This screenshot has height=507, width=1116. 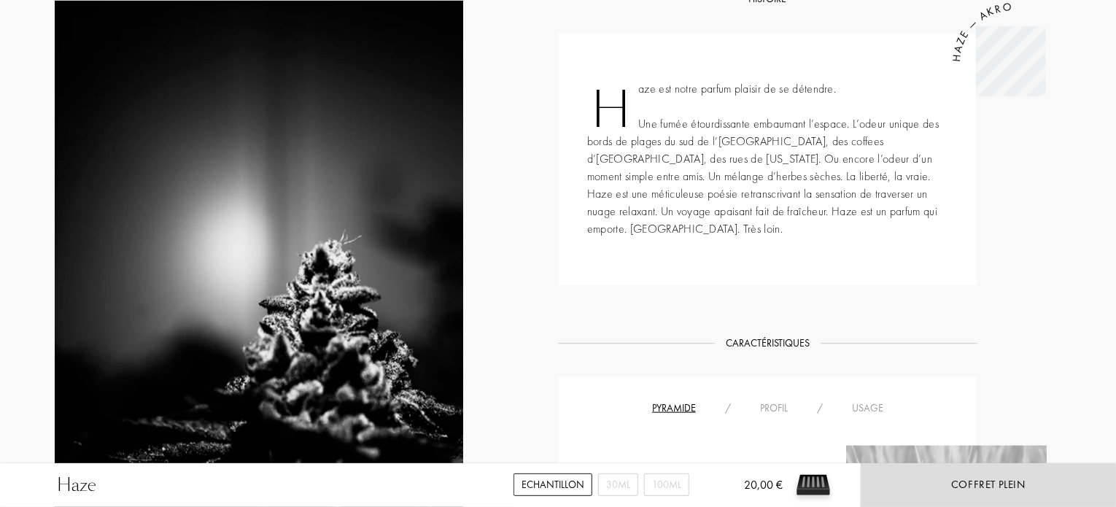 What do you see at coordinates (674, 408) in the screenshot?
I see `div: Pyramide` at bounding box center [674, 408].